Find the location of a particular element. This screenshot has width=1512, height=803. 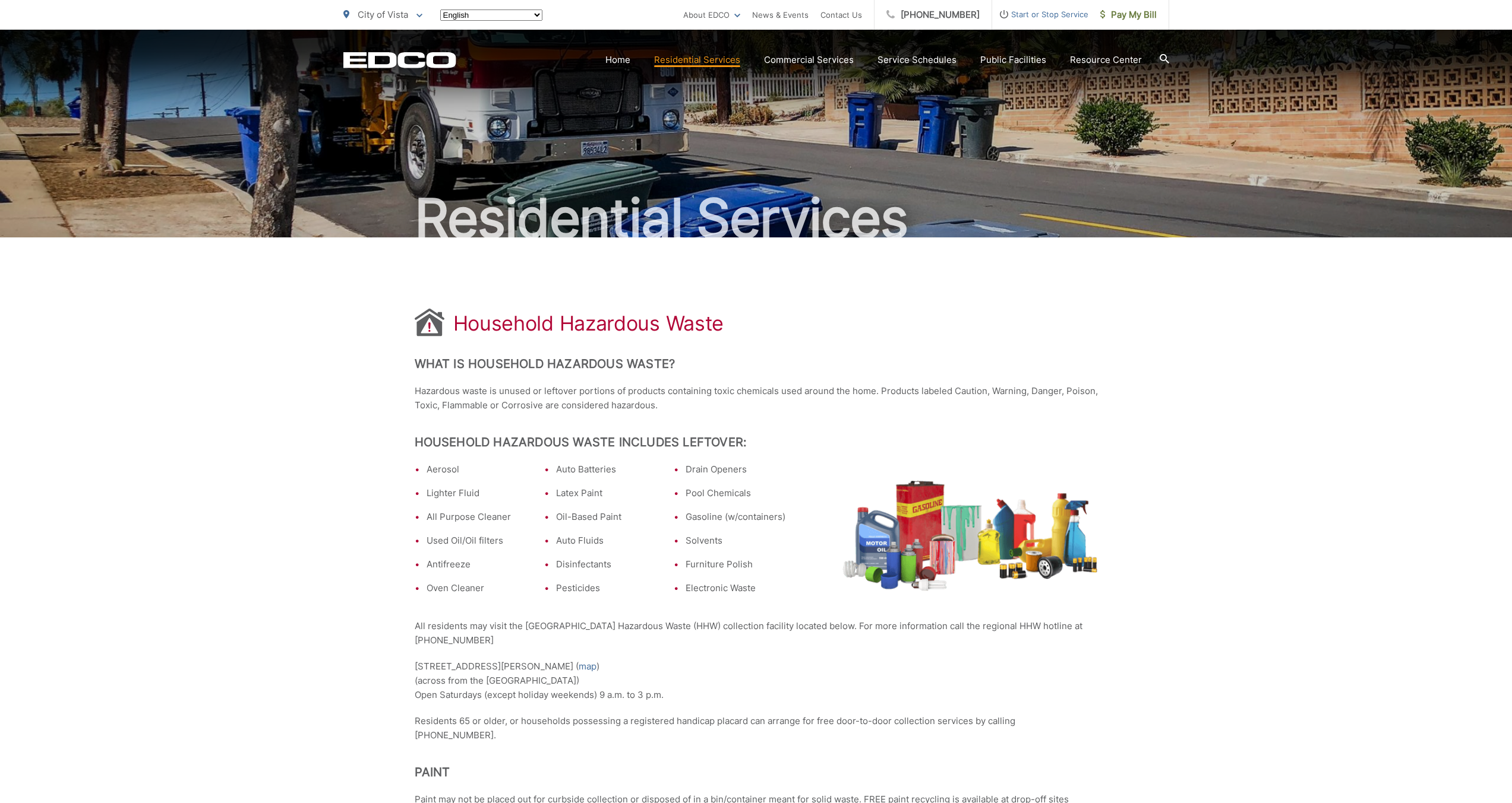

a: Resource Center is located at coordinates (1105, 60).